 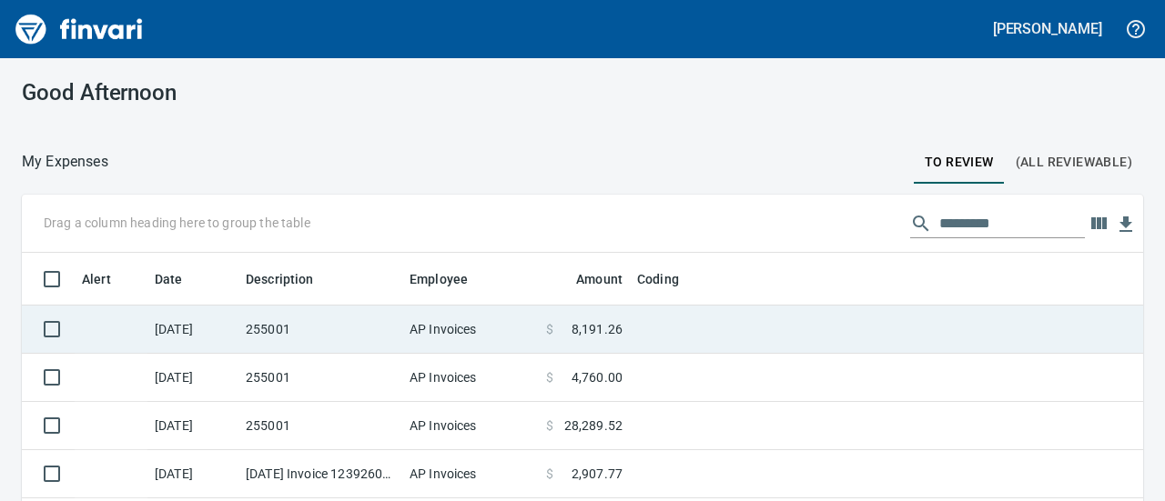 I want to click on span: 28,289.52, so click(x=593, y=426).